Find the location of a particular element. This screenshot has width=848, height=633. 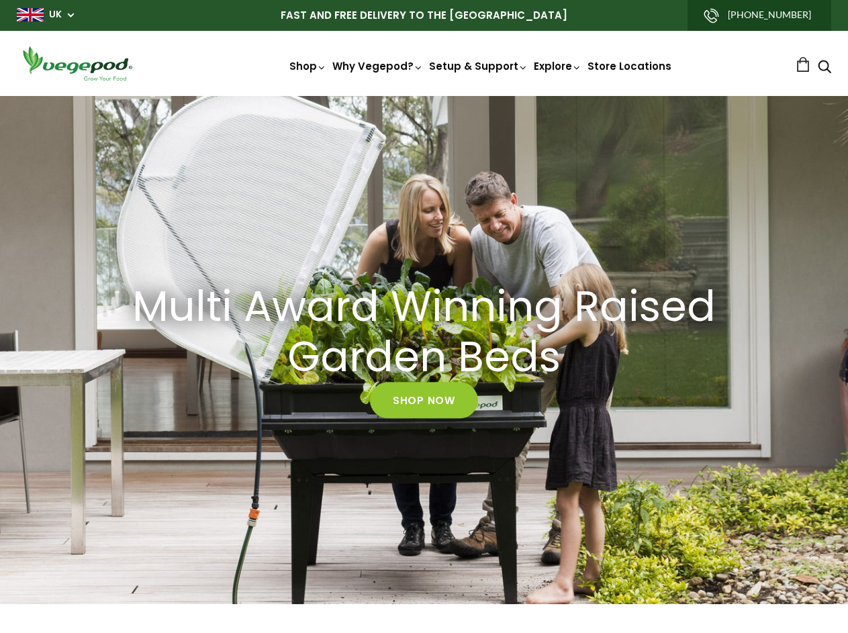

a: Search is located at coordinates (825, 68).